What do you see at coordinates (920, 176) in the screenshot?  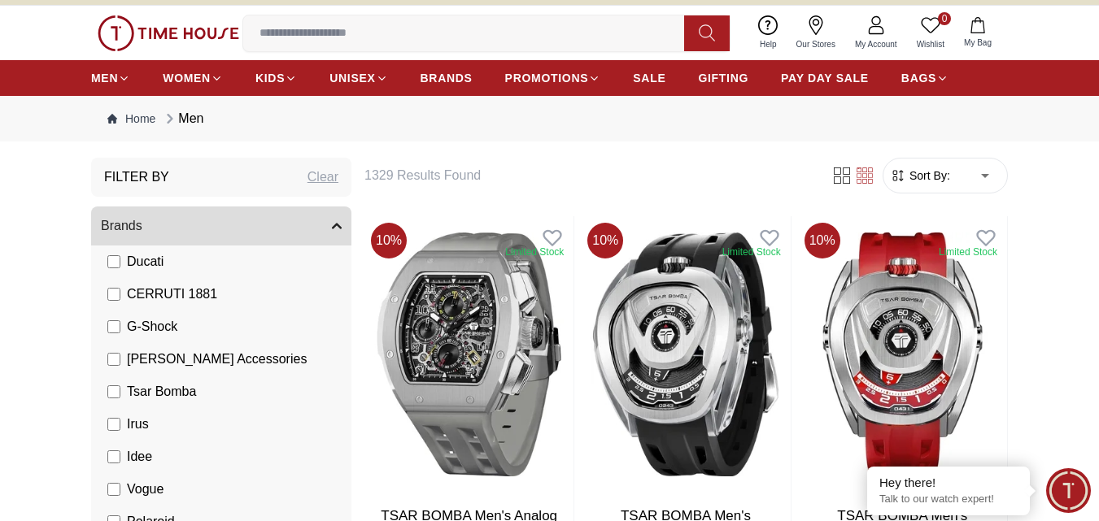 I see `button: Sort By:` at bounding box center [920, 176].